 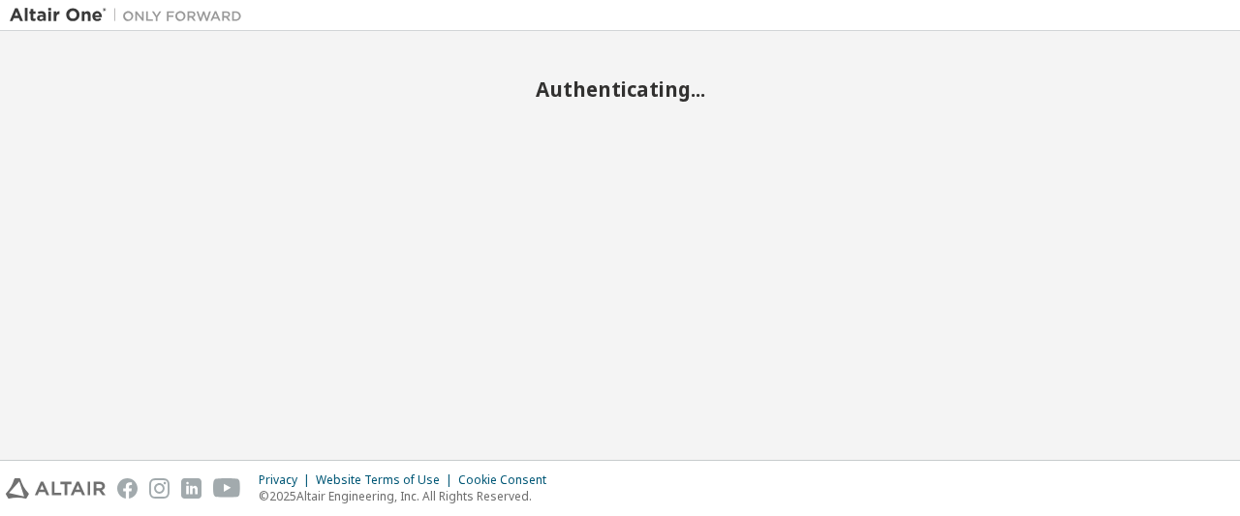 I want to click on p: © 2025 Altair Engineering, Inc. All Rights Reserved., so click(x=408, y=496).